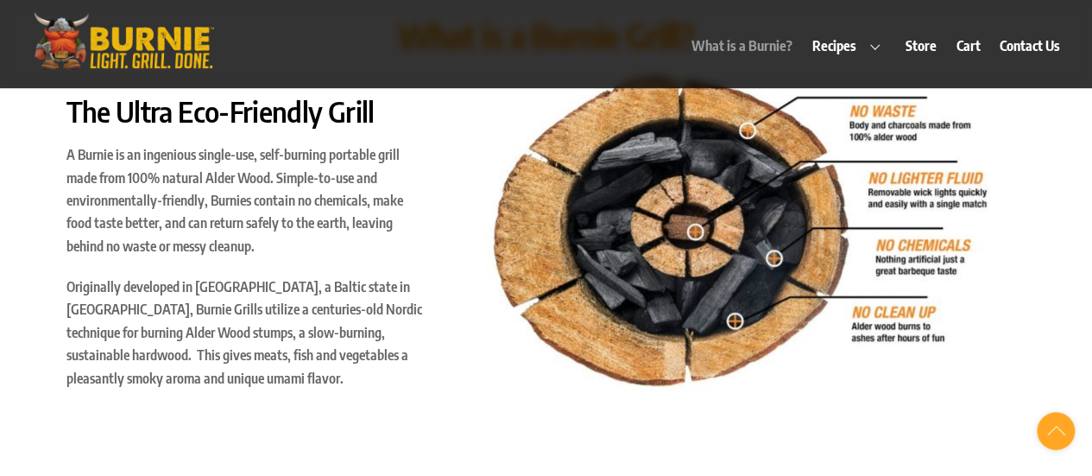  Describe the element at coordinates (247, 200) in the screenshot. I see `p: A Burnie is an ingenious single-use, self-burning portable grill made from 100% natural Alder Woo...` at that location.